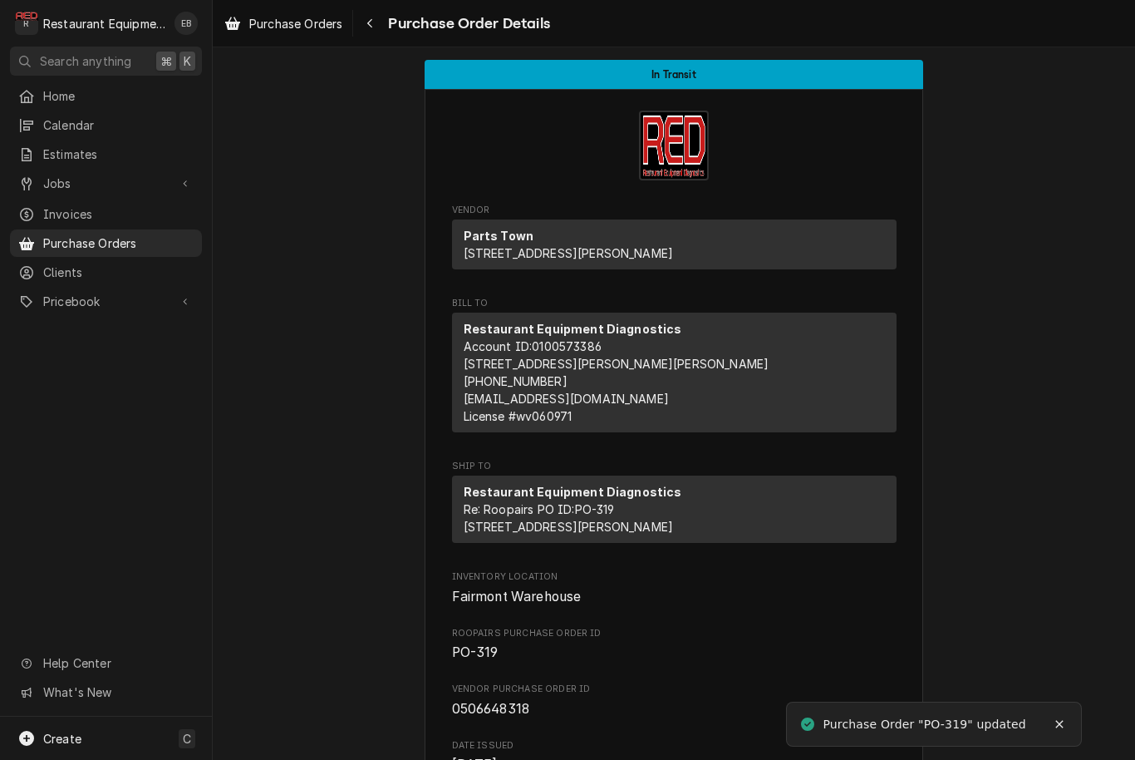 The height and width of the screenshot is (760, 1135). I want to click on div: R, so click(27, 23).